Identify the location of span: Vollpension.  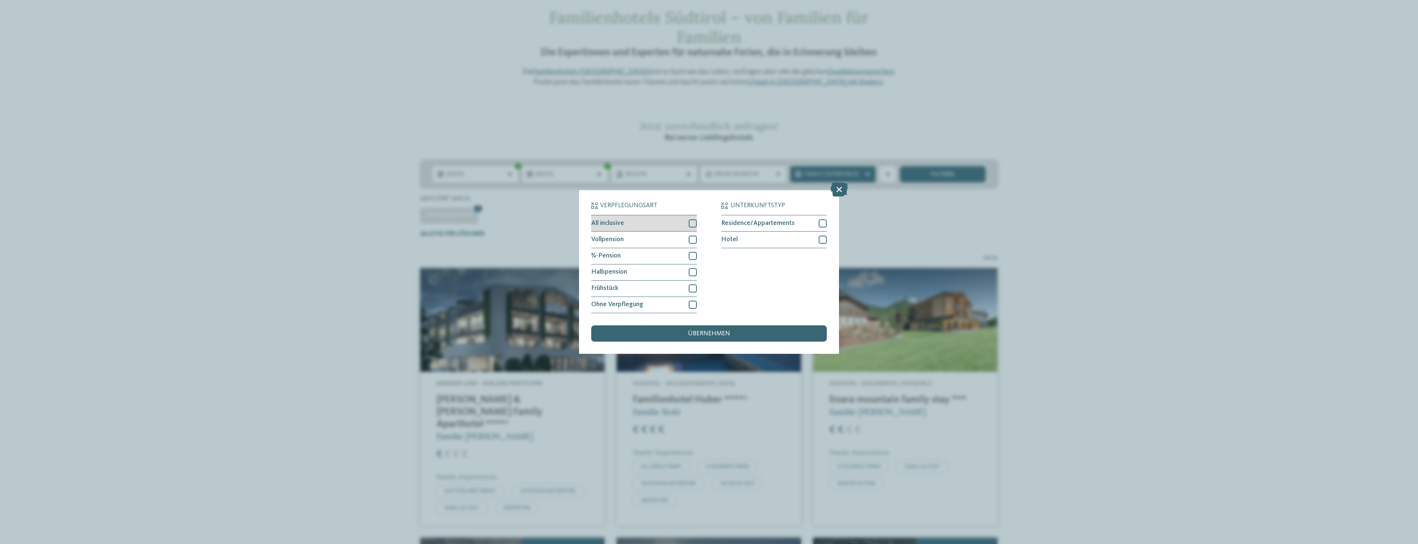
(608, 240).